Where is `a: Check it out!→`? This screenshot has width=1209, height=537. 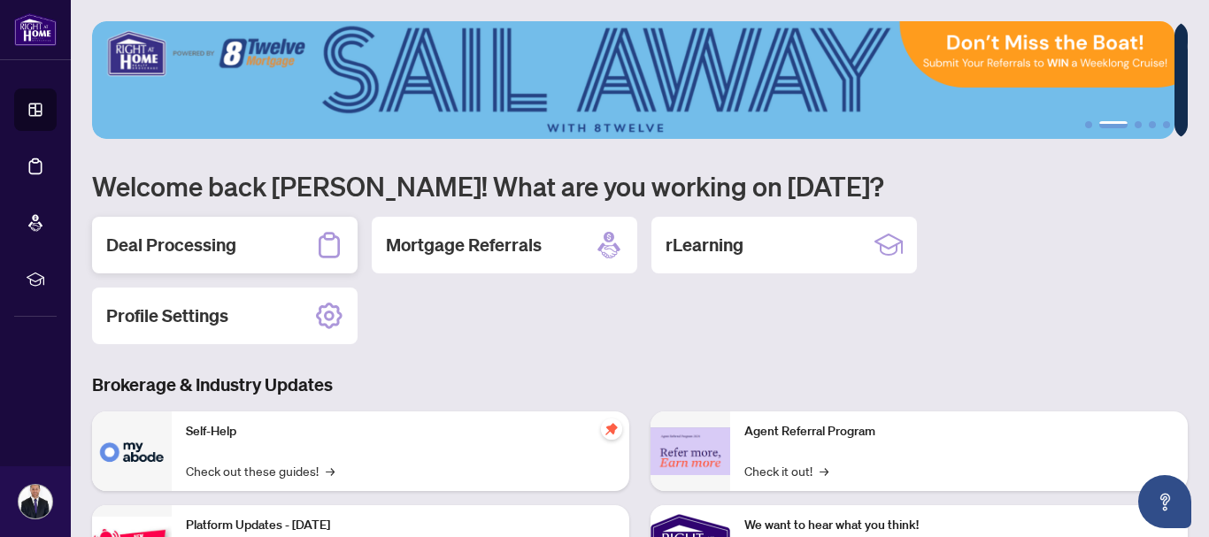
a: Check it out!→ is located at coordinates (786, 471).